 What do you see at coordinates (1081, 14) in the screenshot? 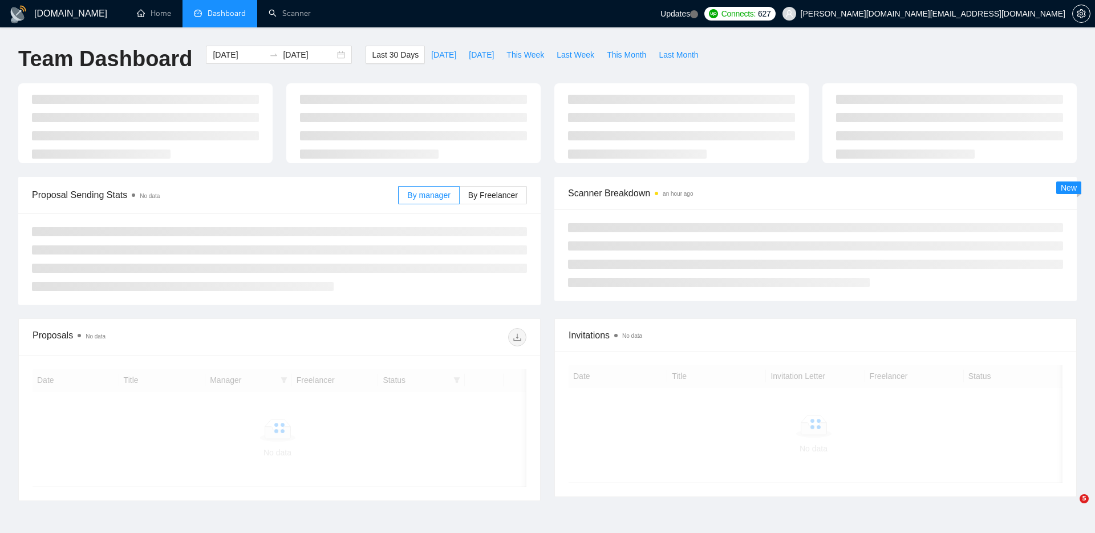
I see `span: setting` at bounding box center [1081, 14].